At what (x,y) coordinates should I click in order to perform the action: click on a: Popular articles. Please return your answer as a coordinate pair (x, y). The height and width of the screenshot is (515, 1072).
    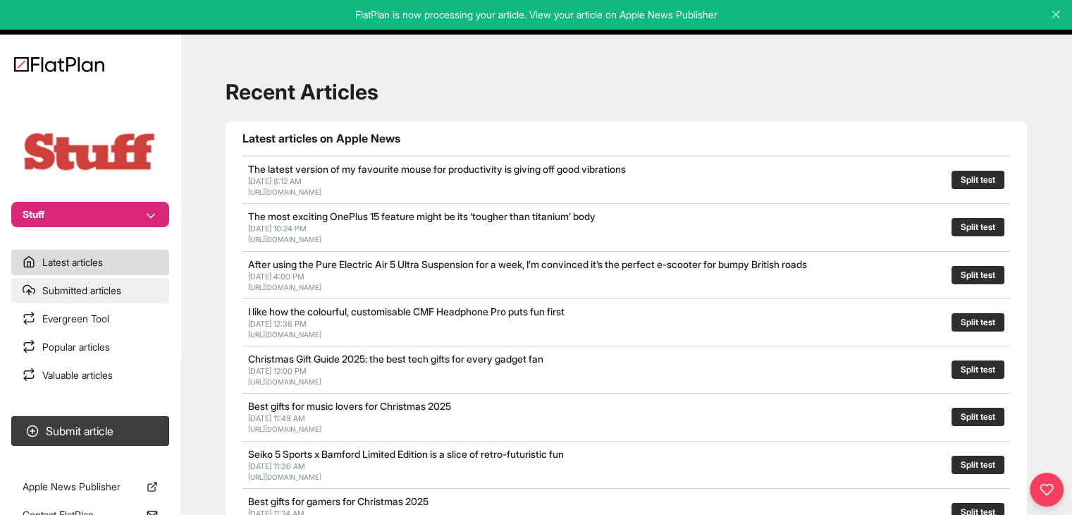
    Looking at the image, I should click on (90, 347).